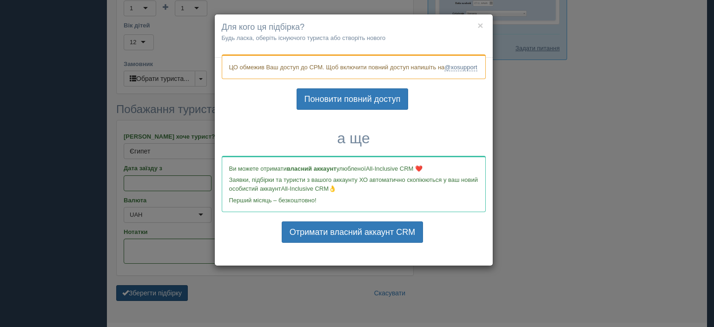 The image size is (714, 327). What do you see at coordinates (354, 200) in the screenshot?
I see `p: Перший місяць – безкоштовно!` at bounding box center [354, 200].